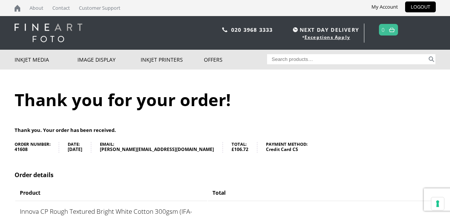 The height and width of the screenshot is (216, 450). Describe the element at coordinates (225, 100) in the screenshot. I see `h1: Thank you for your order!` at that location.